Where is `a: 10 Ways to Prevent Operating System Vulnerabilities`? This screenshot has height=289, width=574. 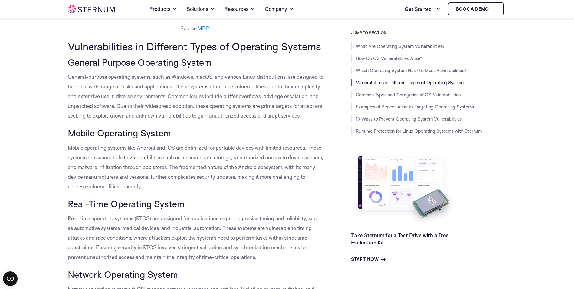
a: 10 Ways to Prevent Operating System Vulnerabilities is located at coordinates (409, 119).